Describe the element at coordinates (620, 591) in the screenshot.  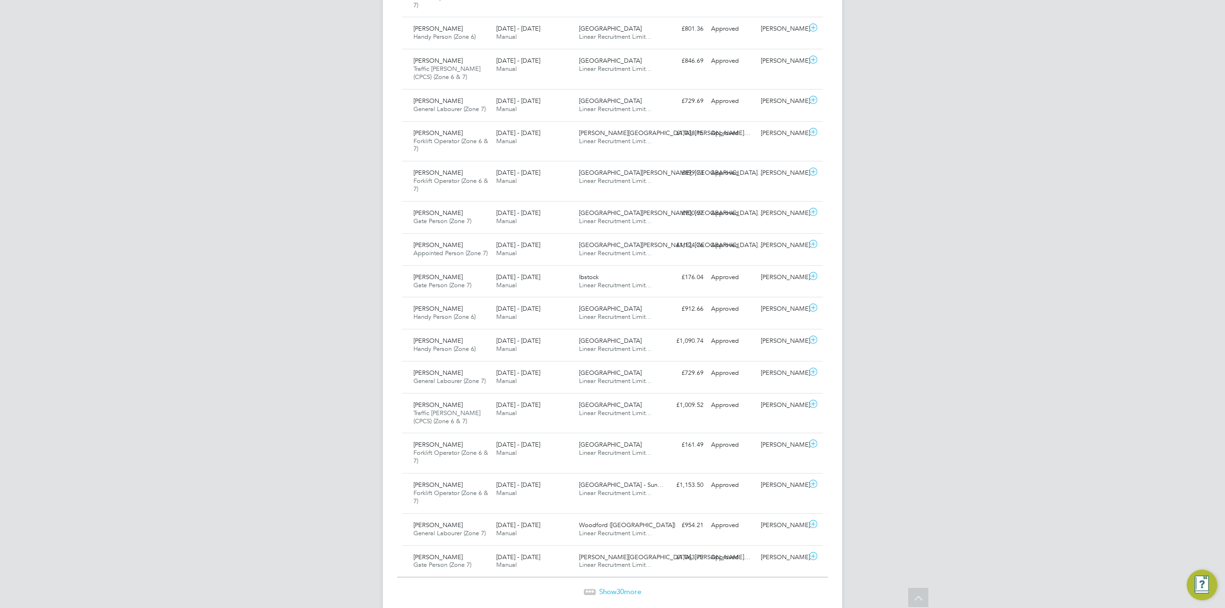
I see `span: Show more` at that location.